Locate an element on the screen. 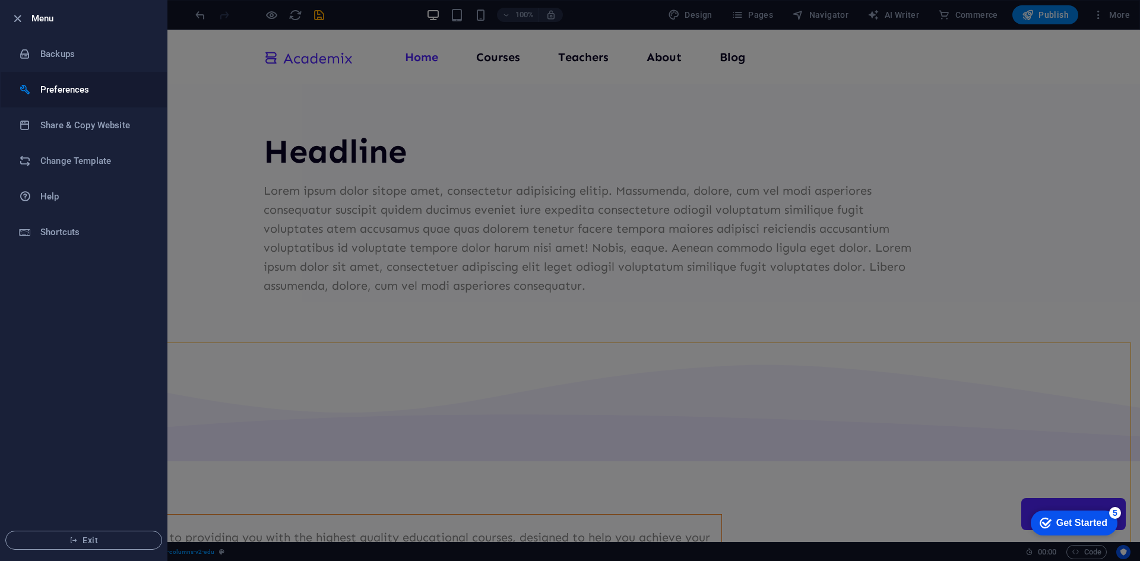  h6: Menu is located at coordinates (94, 18).